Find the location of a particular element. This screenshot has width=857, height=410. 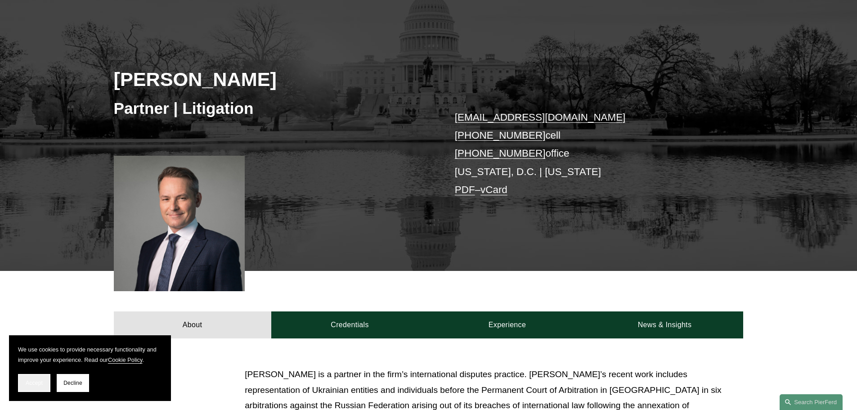

span: Accept is located at coordinates (34, 383).